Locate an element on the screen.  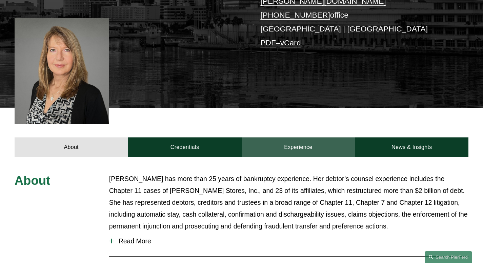
a: About is located at coordinates (71, 147).